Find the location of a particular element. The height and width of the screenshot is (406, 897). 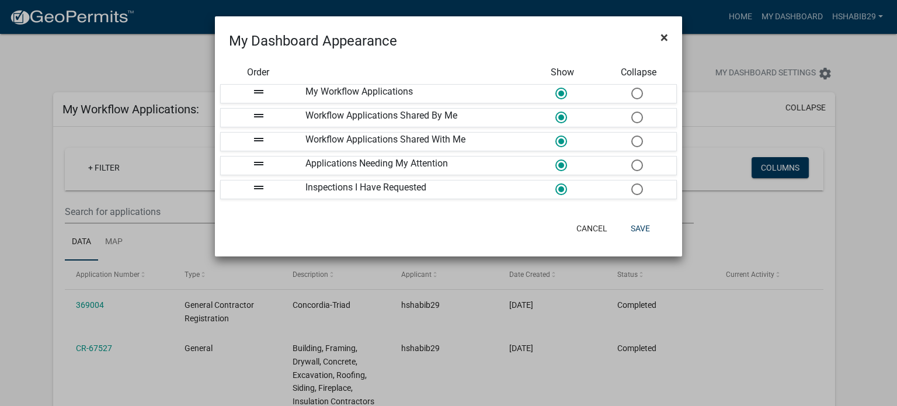

div: Inspections I Have Requested is located at coordinates (411, 189).